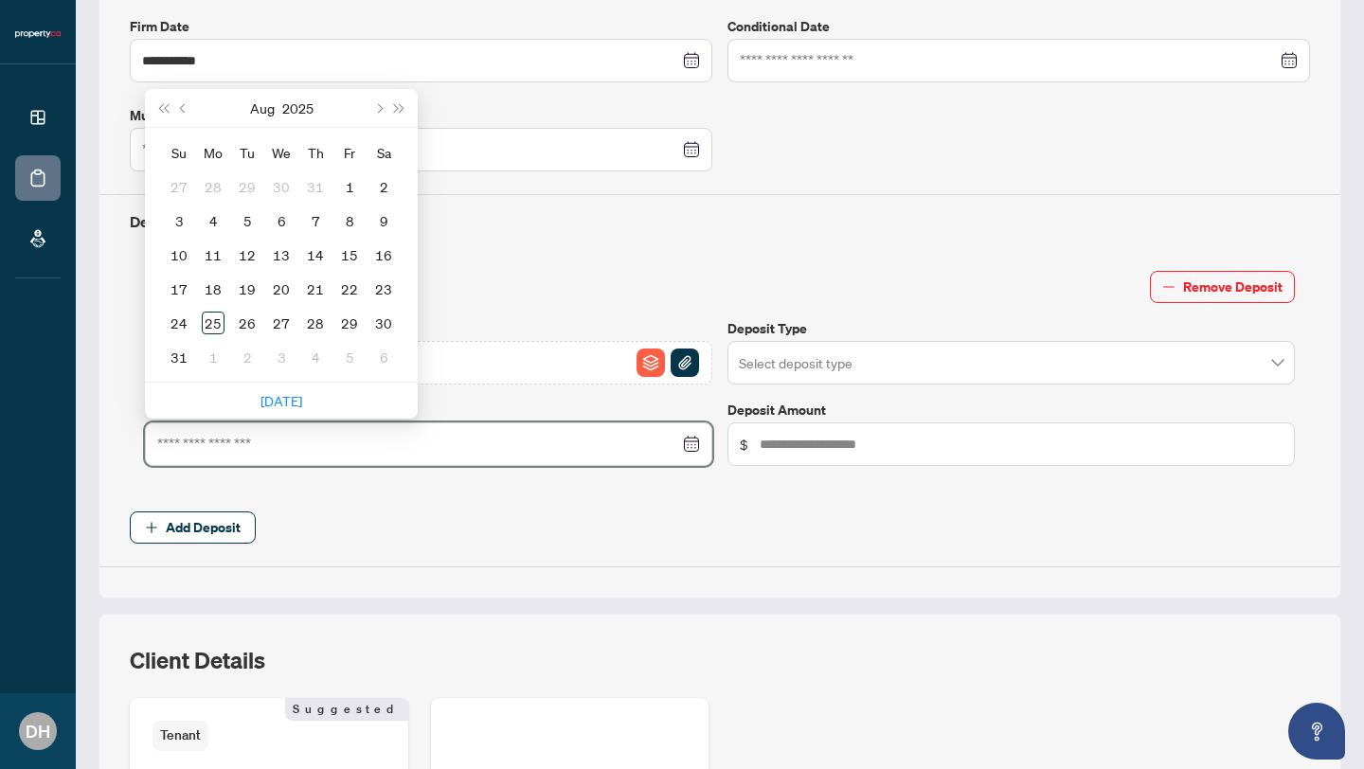 This screenshot has height=769, width=1364. What do you see at coordinates (38, 731) in the screenshot?
I see `span: DH` at bounding box center [38, 731].